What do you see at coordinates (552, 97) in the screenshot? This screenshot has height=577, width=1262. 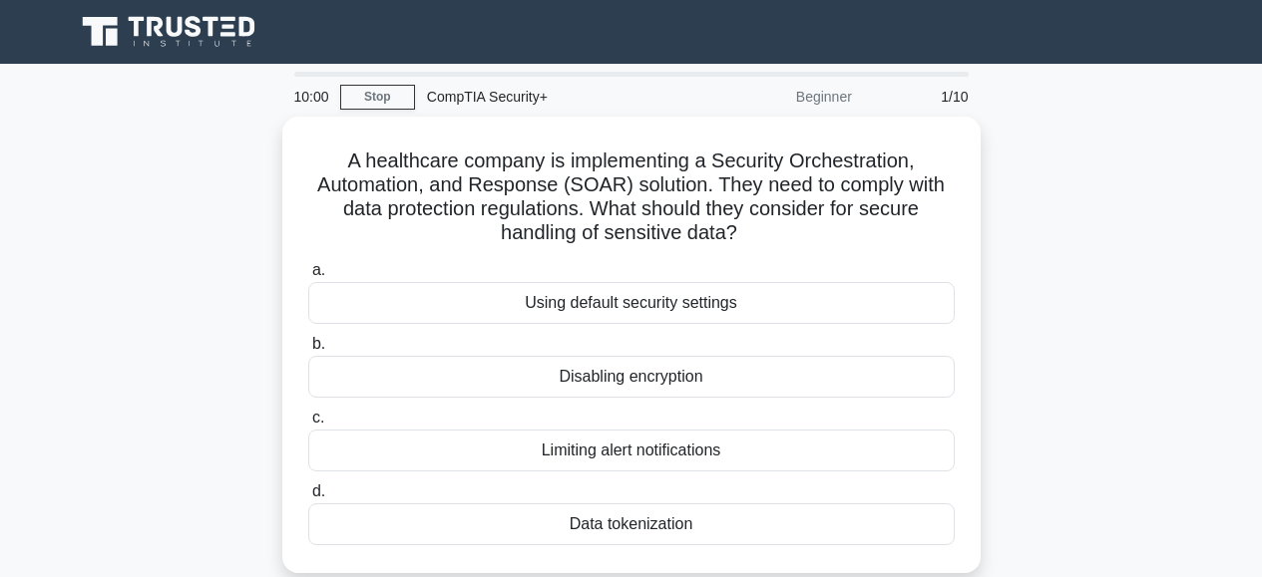 I see `div: CompTIA Security+` at bounding box center [552, 97].